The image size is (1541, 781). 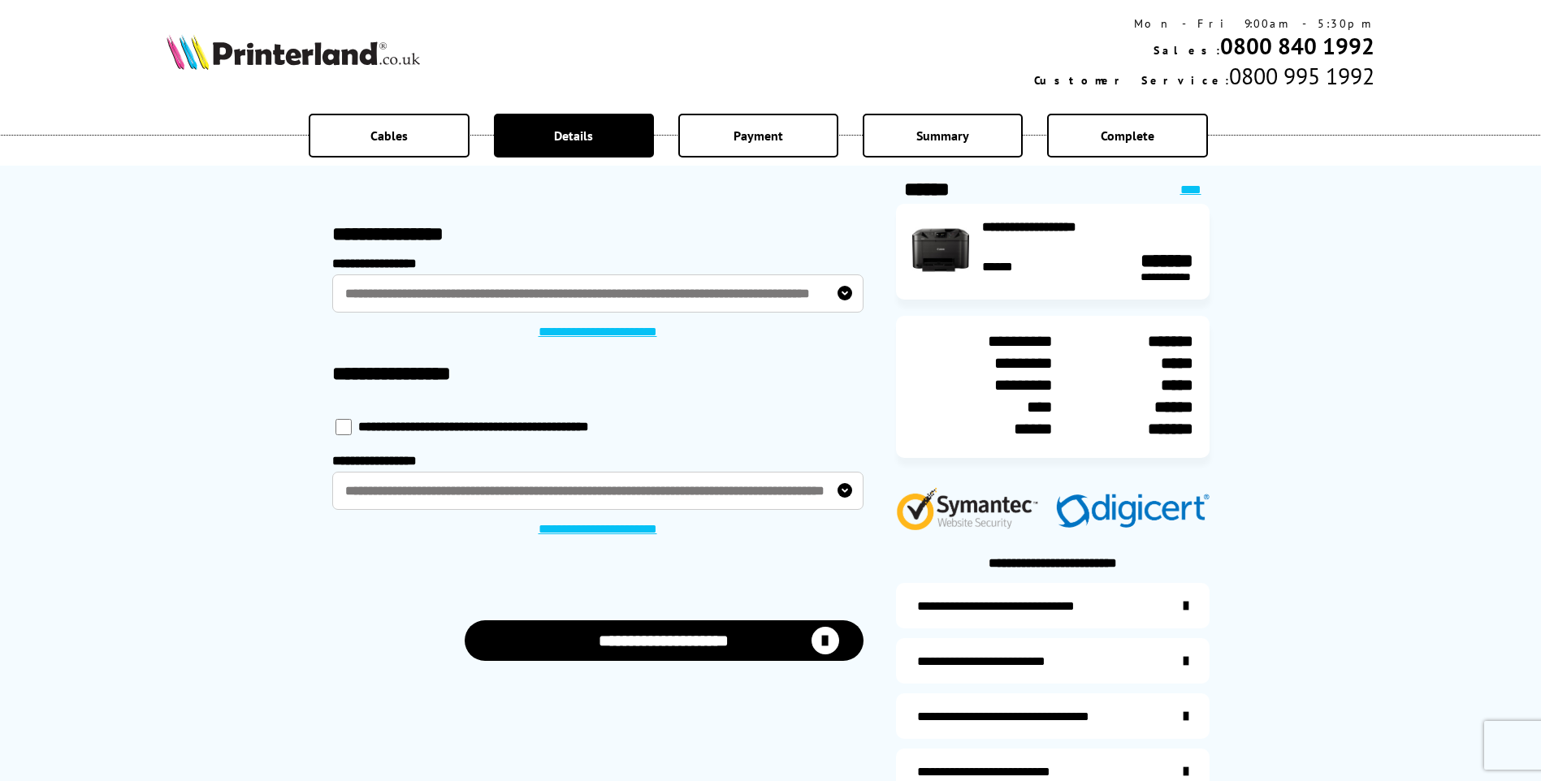 What do you see at coordinates (1053, 716) in the screenshot?
I see `a: additional-cables` at bounding box center [1053, 716].